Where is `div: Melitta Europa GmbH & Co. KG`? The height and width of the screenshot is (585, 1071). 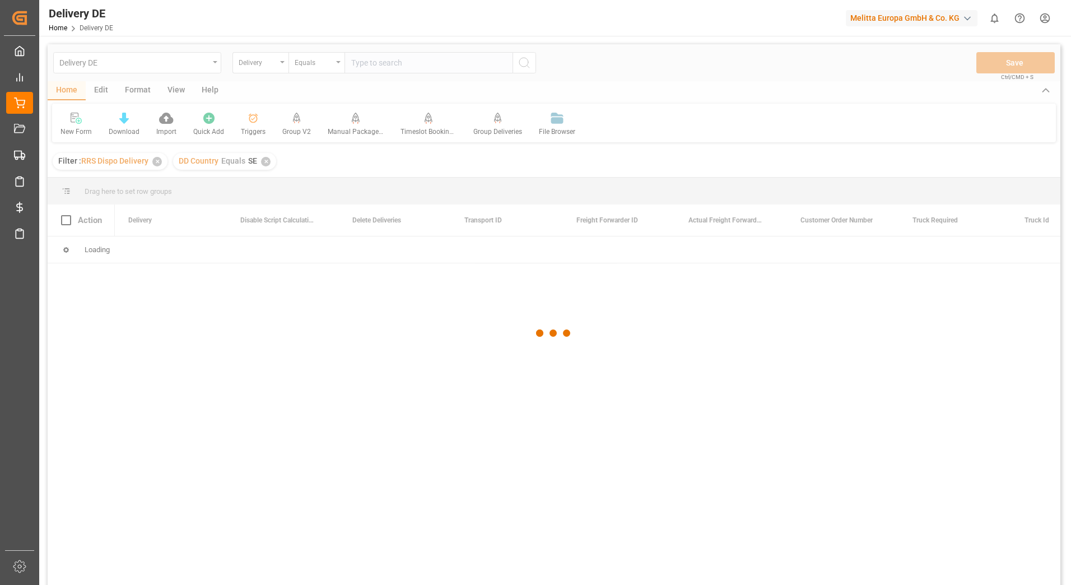 div: Melitta Europa GmbH & Co. KG is located at coordinates (912, 18).